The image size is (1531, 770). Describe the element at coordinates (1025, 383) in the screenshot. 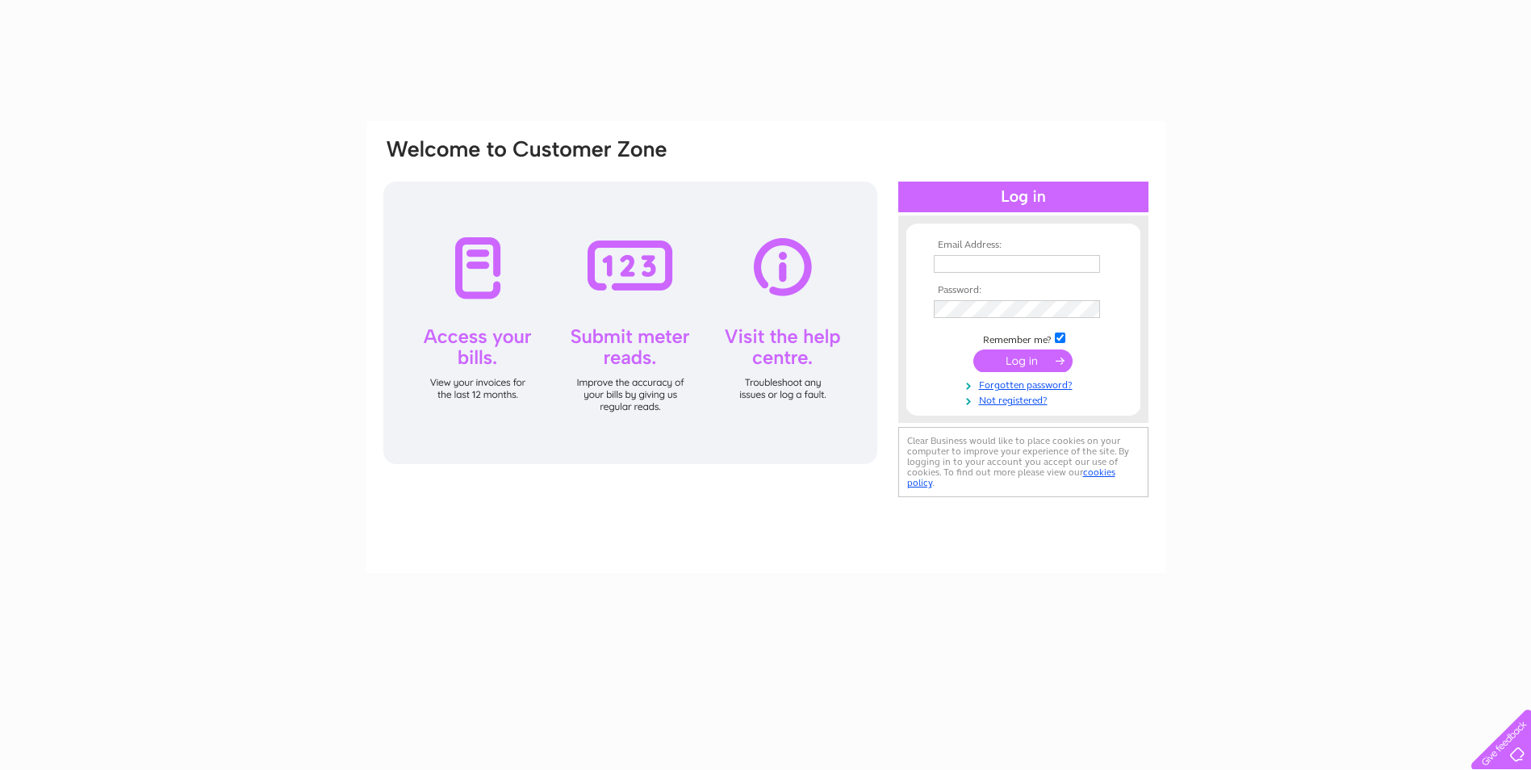

I see `a: Forgotten password?` at that location.